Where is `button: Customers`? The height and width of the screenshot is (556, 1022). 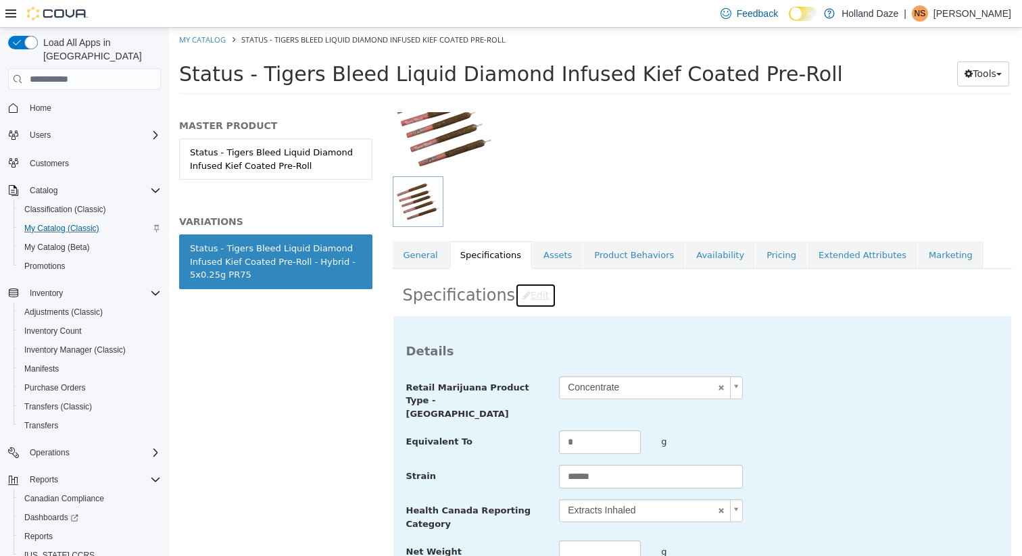
button: Customers is located at coordinates (84, 162).